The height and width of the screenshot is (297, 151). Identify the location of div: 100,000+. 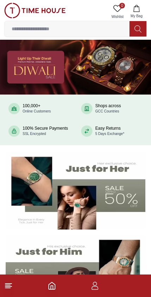
(37, 109).